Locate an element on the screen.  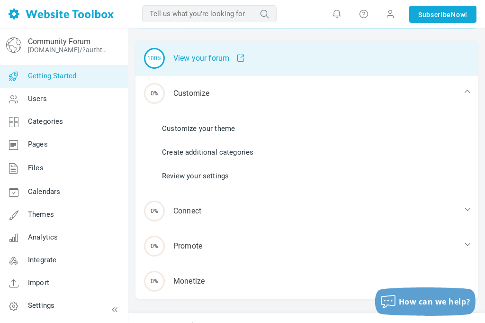
div: Monetize is located at coordinates (307, 281).